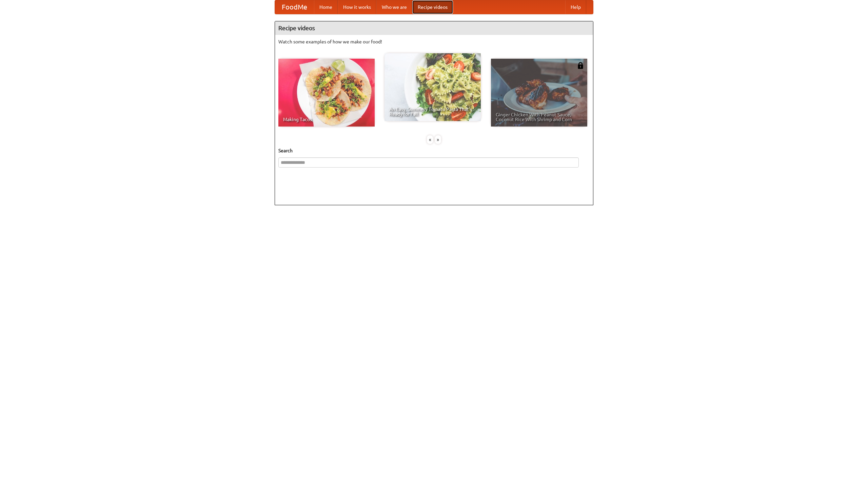 Image resolution: width=868 pixels, height=480 pixels. What do you see at coordinates (326, 119) in the screenshot?
I see `span: Making Tacos` at bounding box center [326, 119].